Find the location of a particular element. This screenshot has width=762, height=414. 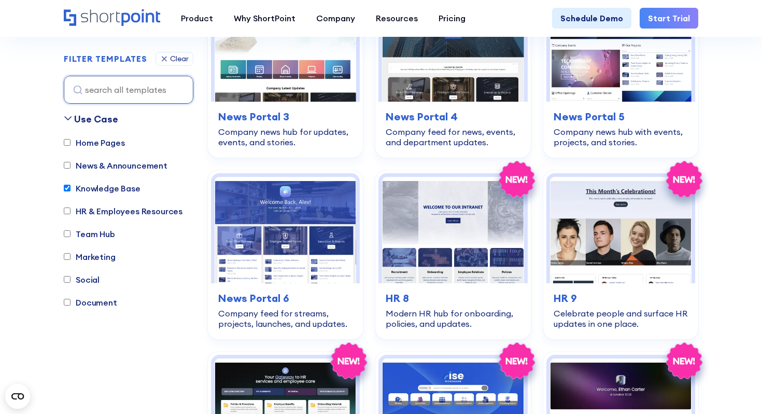

div: Company news hub with events, projects, and stories. is located at coordinates (620, 137).